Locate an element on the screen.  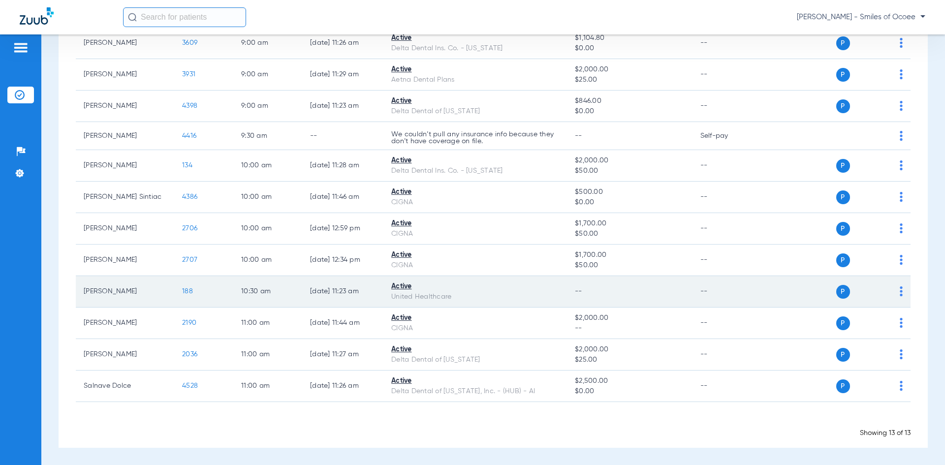
span: 2707 is located at coordinates (189, 260).